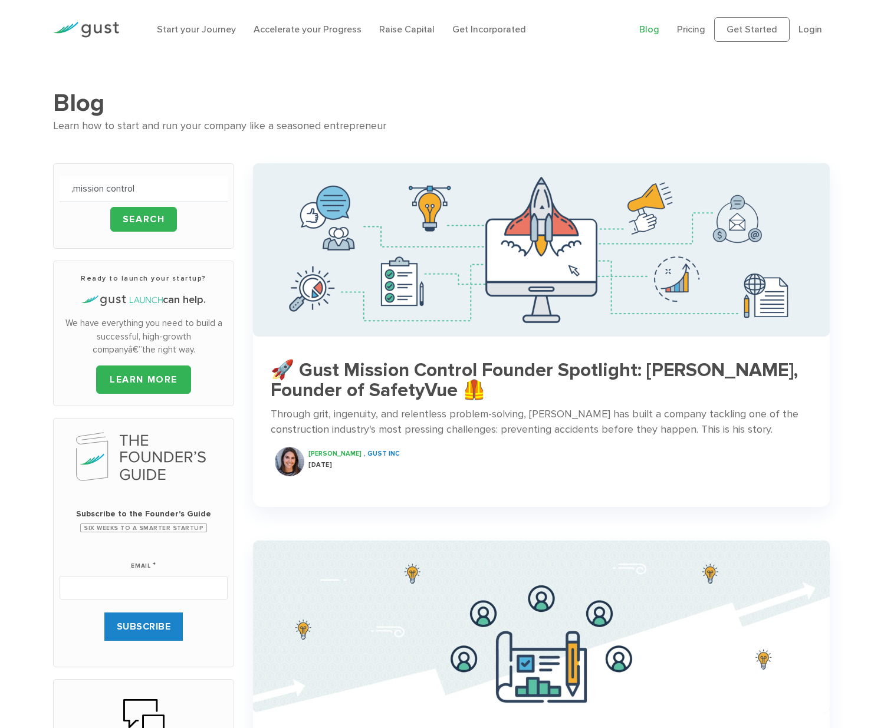 The height and width of the screenshot is (728, 884). What do you see at coordinates (407, 29) in the screenshot?
I see `a: Raise Capital` at bounding box center [407, 29].